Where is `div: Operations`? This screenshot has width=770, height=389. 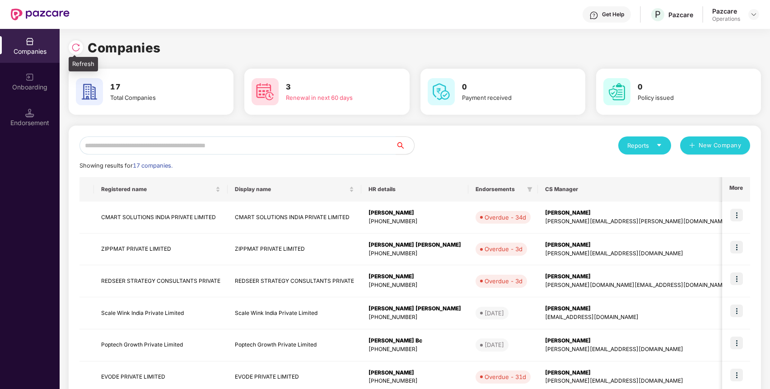 div: Operations is located at coordinates (726, 19).